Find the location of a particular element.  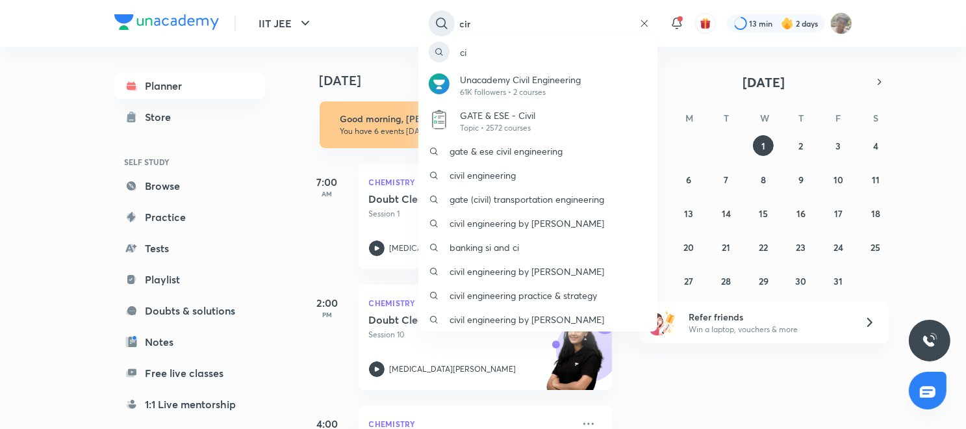

p: civil engineering is located at coordinates (483, 175).